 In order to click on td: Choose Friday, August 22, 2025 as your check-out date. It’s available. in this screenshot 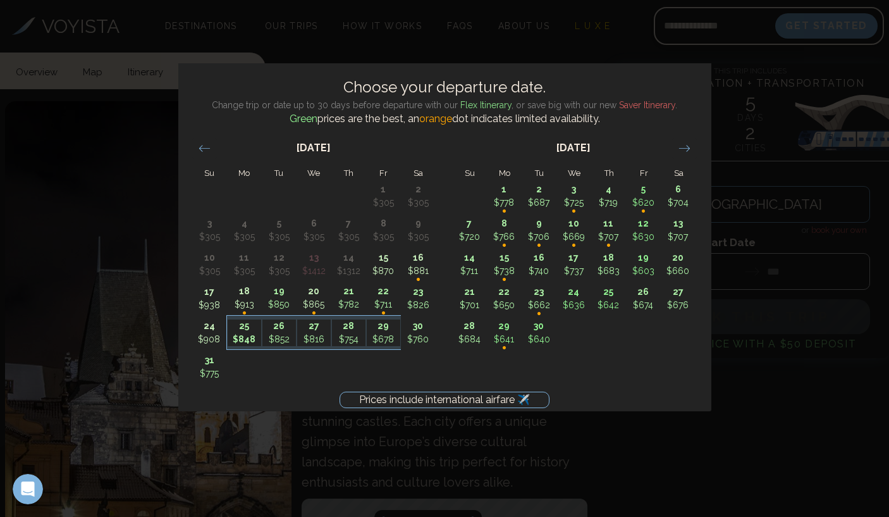, I will do `click(383, 299)`.